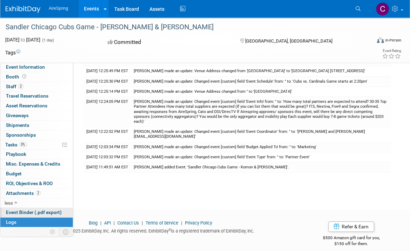  Describe the element at coordinates (107, 223) in the screenshot. I see `a: API` at that location.